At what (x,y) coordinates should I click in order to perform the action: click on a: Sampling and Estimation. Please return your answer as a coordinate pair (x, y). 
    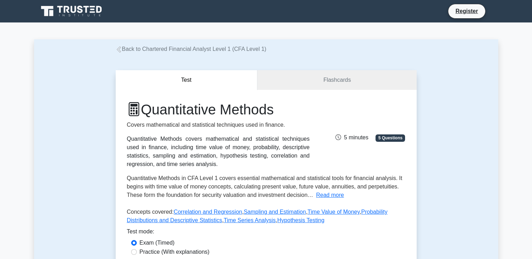
    Looking at the image, I should click on (274, 212).